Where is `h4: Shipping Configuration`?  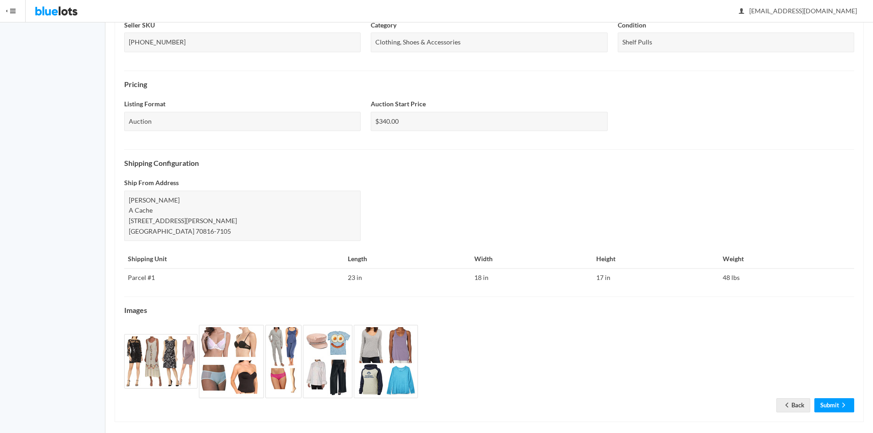
h4: Shipping Configuration is located at coordinates (489, 163).